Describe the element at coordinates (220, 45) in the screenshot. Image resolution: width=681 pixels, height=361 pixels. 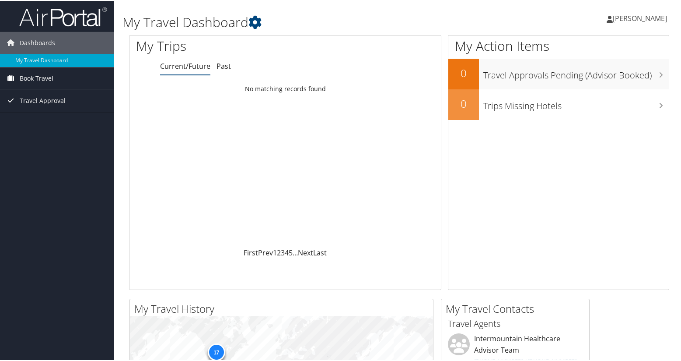
I see `h1: My Trips` at that location.